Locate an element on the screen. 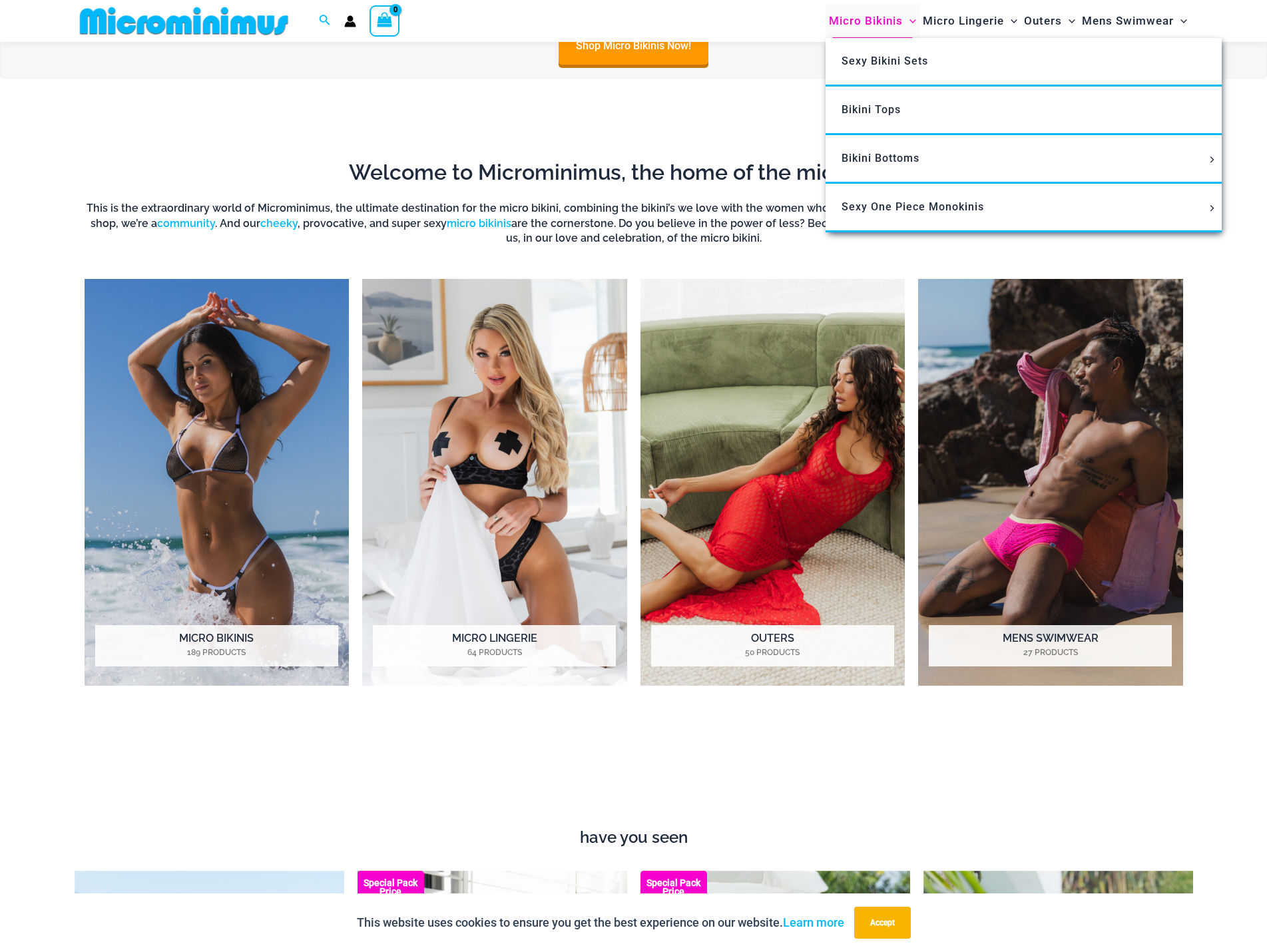 This screenshot has height=952, width=1267. a: Sexy Bikini Sets is located at coordinates (1023, 62).